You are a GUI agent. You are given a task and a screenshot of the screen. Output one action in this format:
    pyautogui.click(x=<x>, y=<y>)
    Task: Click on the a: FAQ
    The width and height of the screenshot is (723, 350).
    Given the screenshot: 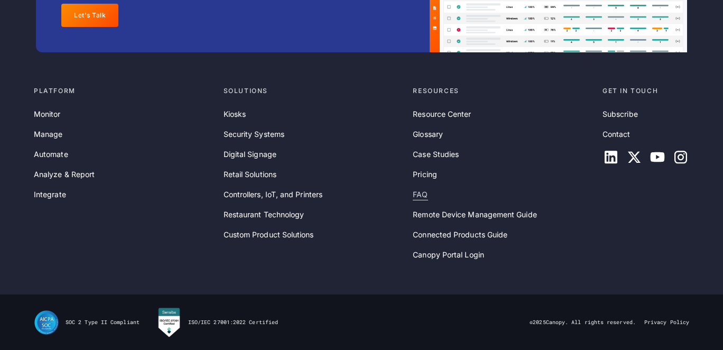 What is the action you would take?
    pyautogui.click(x=420, y=194)
    